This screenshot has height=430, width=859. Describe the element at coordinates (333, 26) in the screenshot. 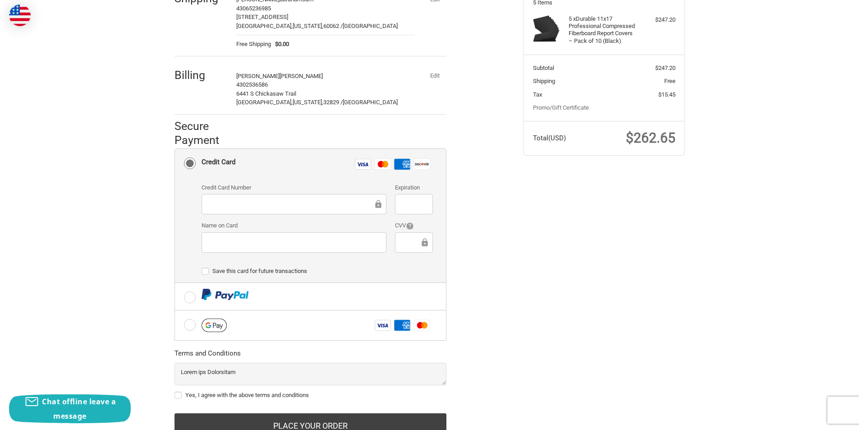

I see `span: 60062 /` at that location.